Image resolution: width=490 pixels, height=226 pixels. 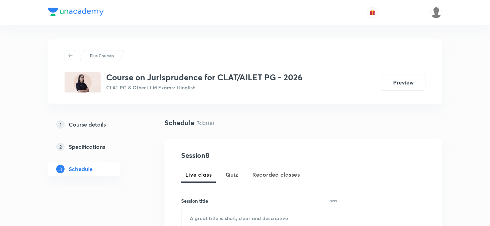 What do you see at coordinates (179, 122) in the screenshot?
I see `h4: Schedule` at bounding box center [179, 122].